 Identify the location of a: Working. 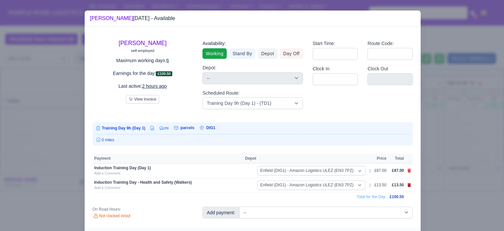
(214, 54).